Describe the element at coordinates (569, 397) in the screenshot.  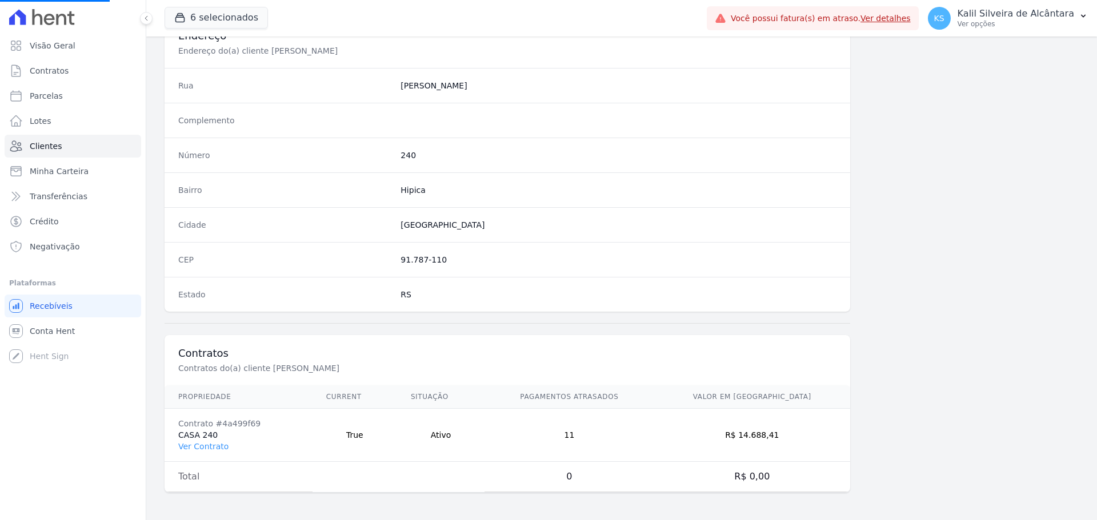
I see `th: Pagamentos Atrasados` at that location.